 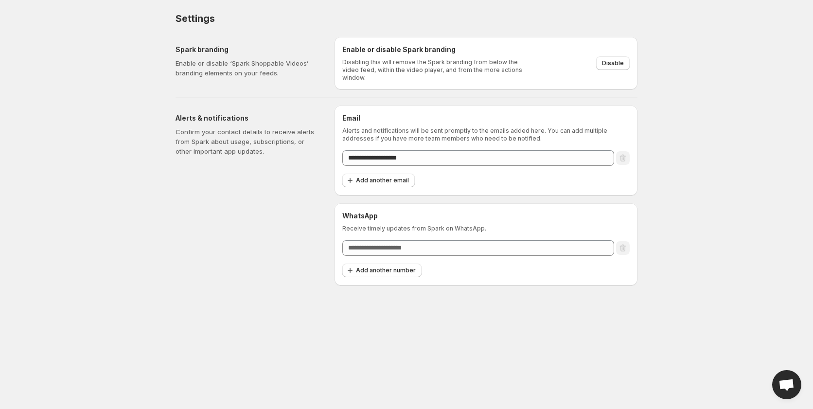 What do you see at coordinates (386, 270) in the screenshot?
I see `span: Add another number` at bounding box center [386, 270].